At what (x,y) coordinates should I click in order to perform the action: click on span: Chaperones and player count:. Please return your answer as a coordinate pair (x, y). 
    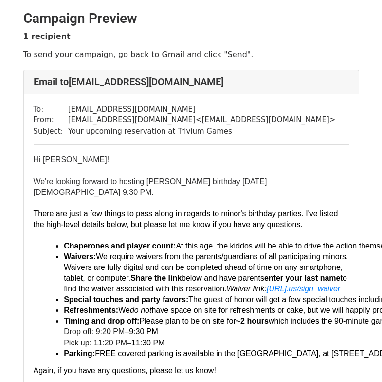
    Looking at the image, I should click on (120, 246).